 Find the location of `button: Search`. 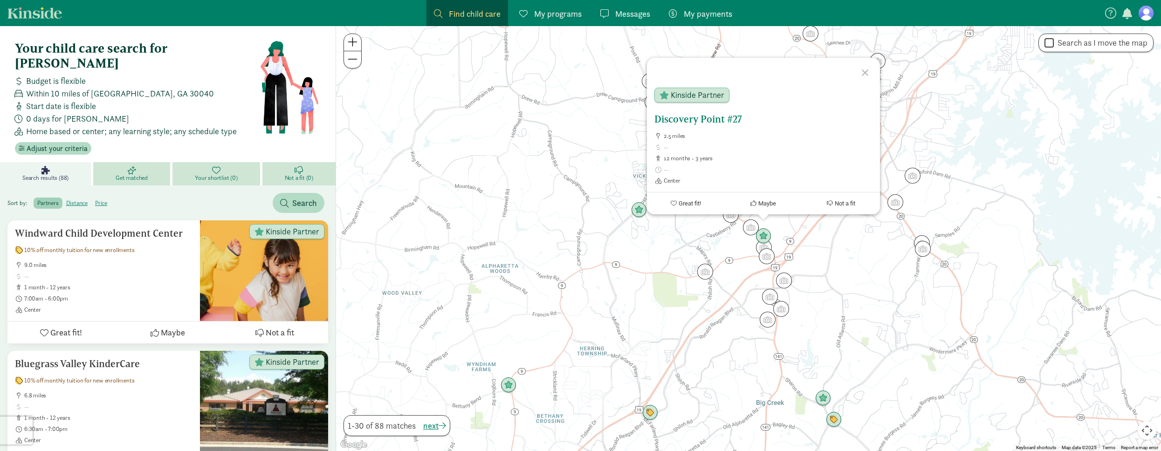

button: Search is located at coordinates (298, 203).